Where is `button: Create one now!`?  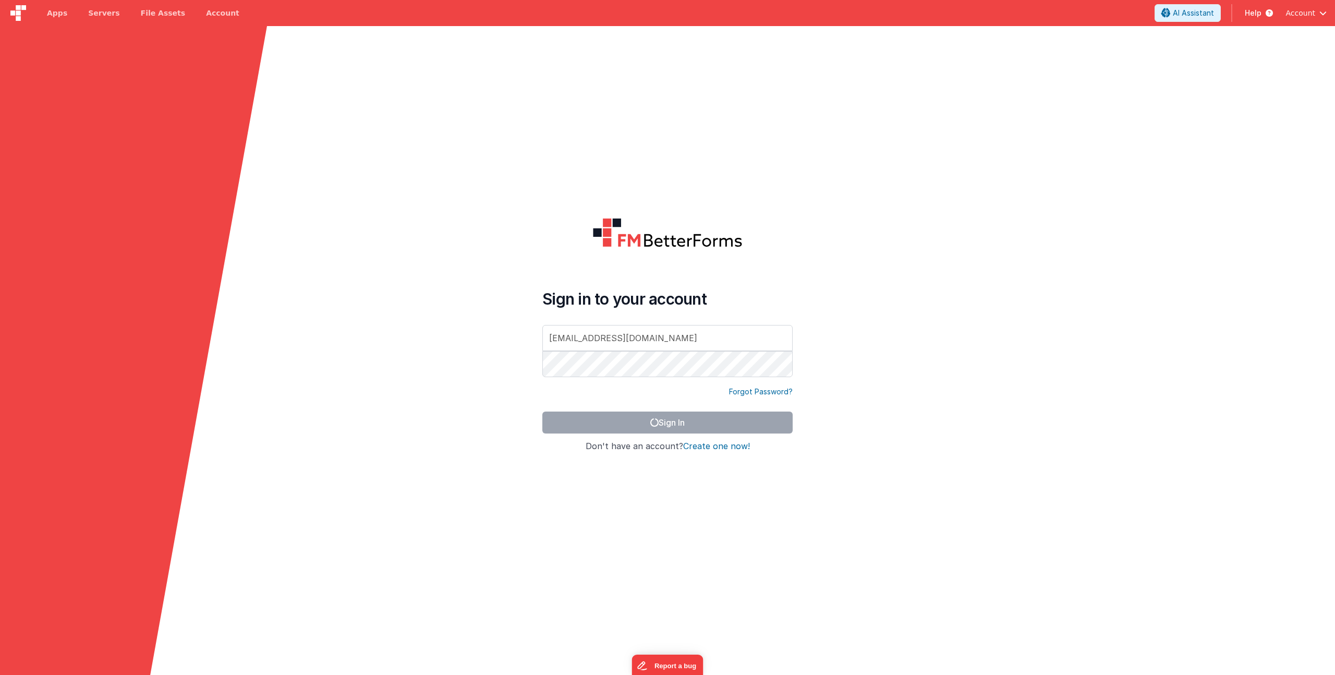
button: Create one now! is located at coordinates (717, 447).